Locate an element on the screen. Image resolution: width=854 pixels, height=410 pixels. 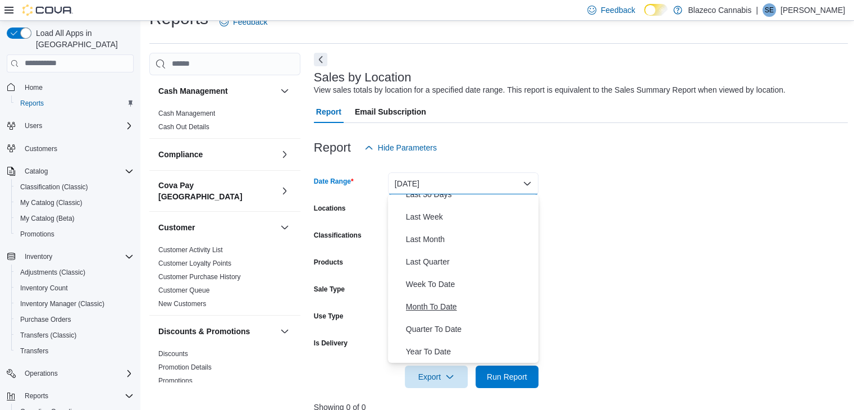
h3: Report is located at coordinates (332, 148).